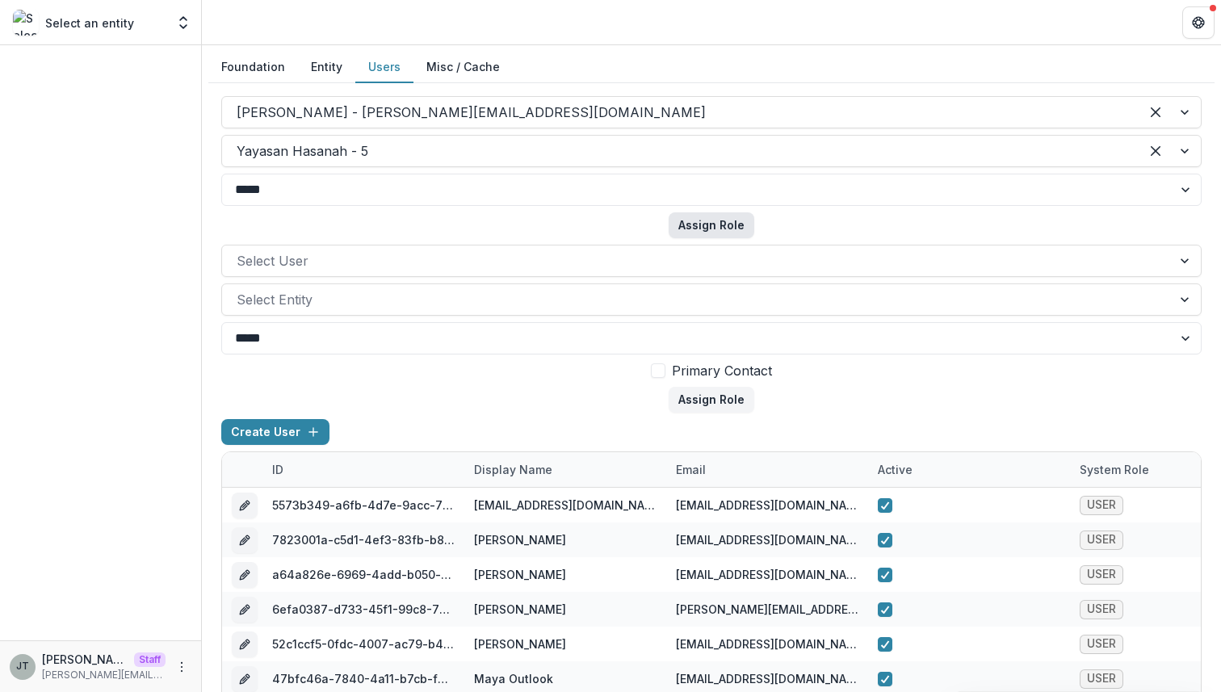  What do you see at coordinates (363, 643) in the screenshot?
I see `div: 52c1ccf5-0fdc-4007-ac79-b456eefbd958` at bounding box center [363, 643].